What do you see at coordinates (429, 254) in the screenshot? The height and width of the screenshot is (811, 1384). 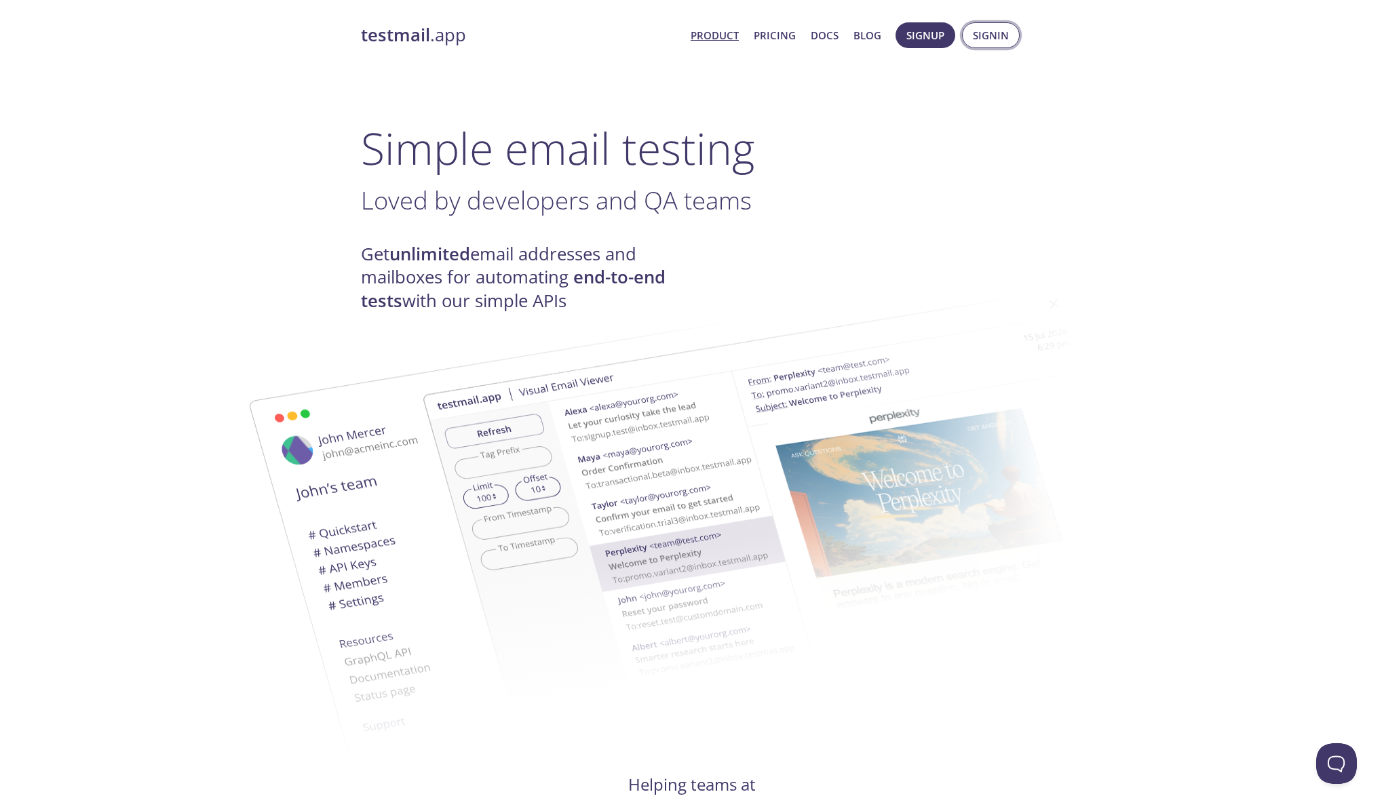 I see `strong: unlimited` at bounding box center [429, 254].